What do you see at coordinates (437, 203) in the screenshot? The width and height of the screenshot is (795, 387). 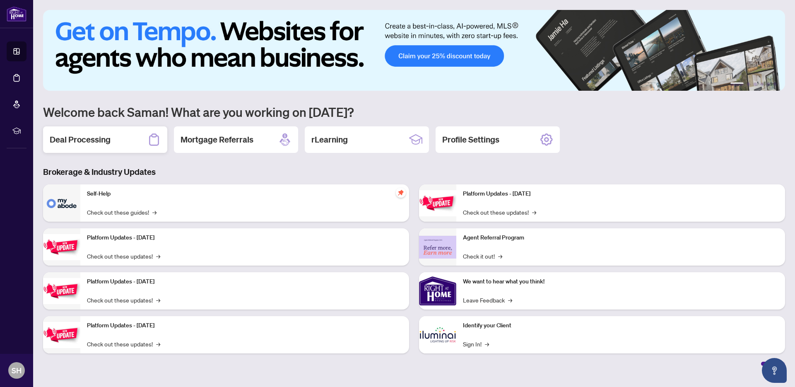 I see `img: Platform Updates - June 23, 2025` at bounding box center [437, 203].